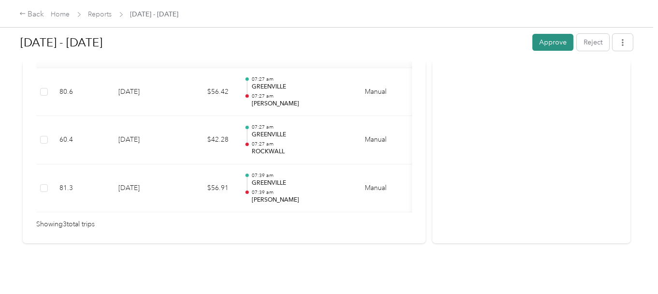 The width and height of the screenshot is (658, 294). What do you see at coordinates (81, 92) in the screenshot?
I see `td: 80.6` at bounding box center [81, 92].